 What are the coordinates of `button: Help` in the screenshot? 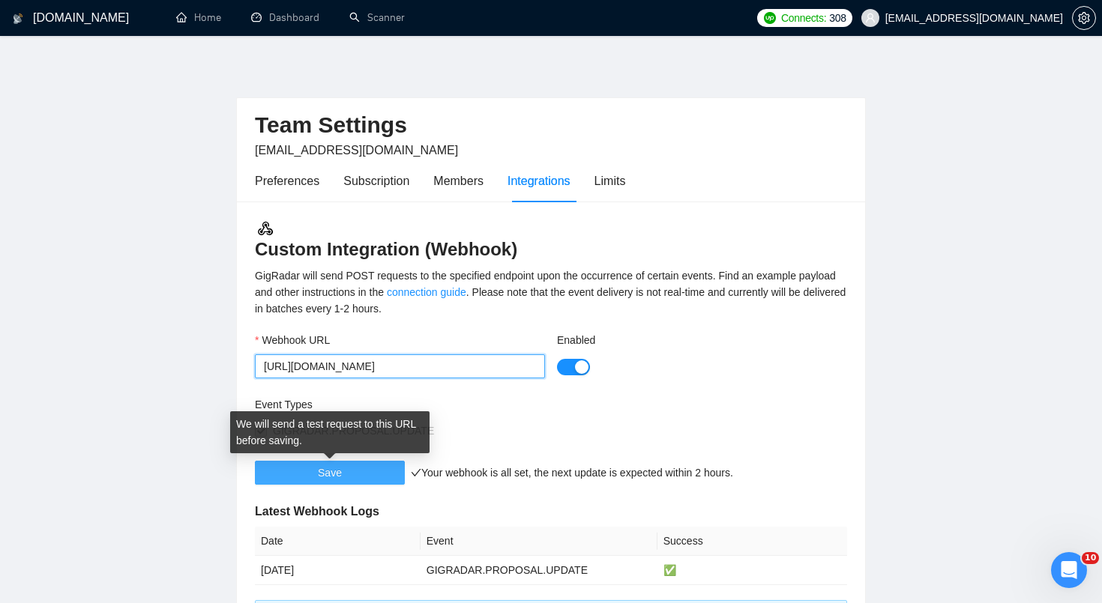 It's located at (250, 495).